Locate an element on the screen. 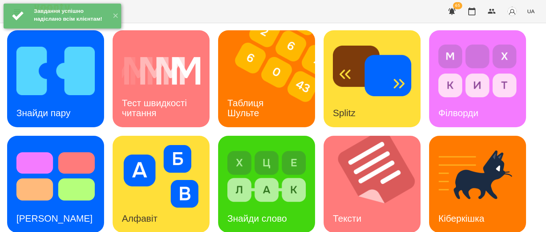  span: 65 is located at coordinates (457, 6).